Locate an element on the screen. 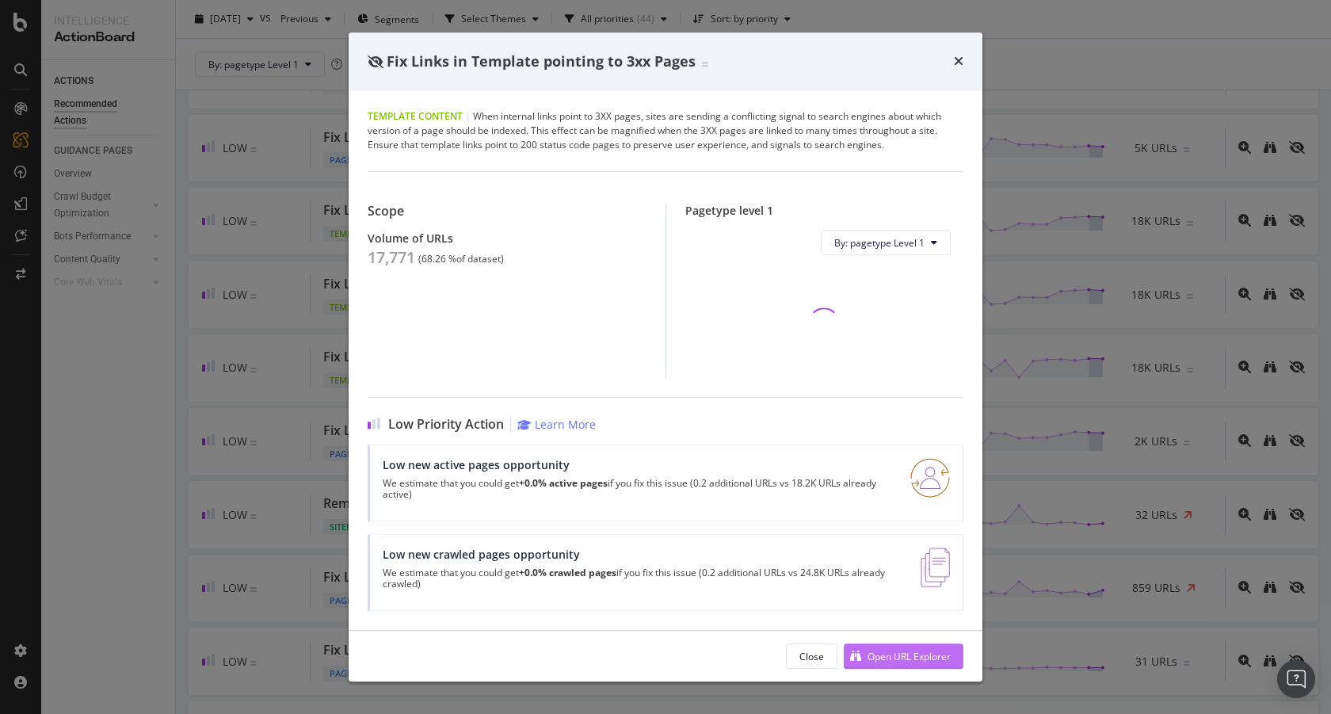 The image size is (1331, 714). div: modal is located at coordinates (665, 357).